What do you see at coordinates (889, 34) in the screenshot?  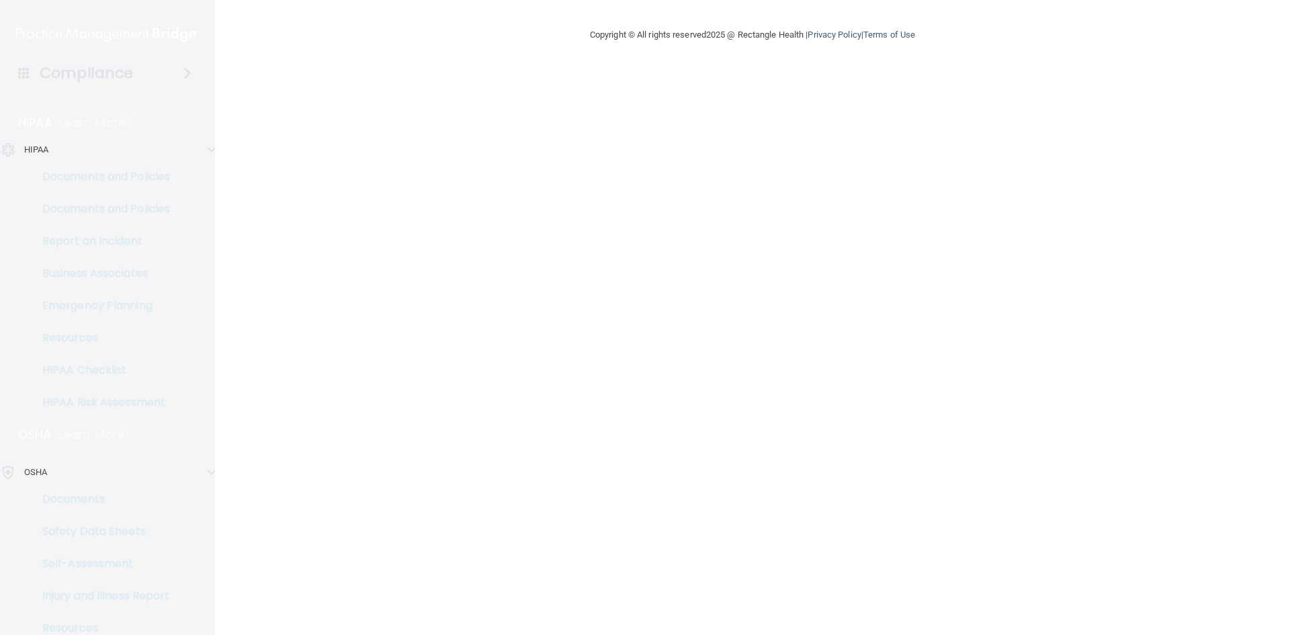 I see `a: Terms of Use` at bounding box center [889, 34].